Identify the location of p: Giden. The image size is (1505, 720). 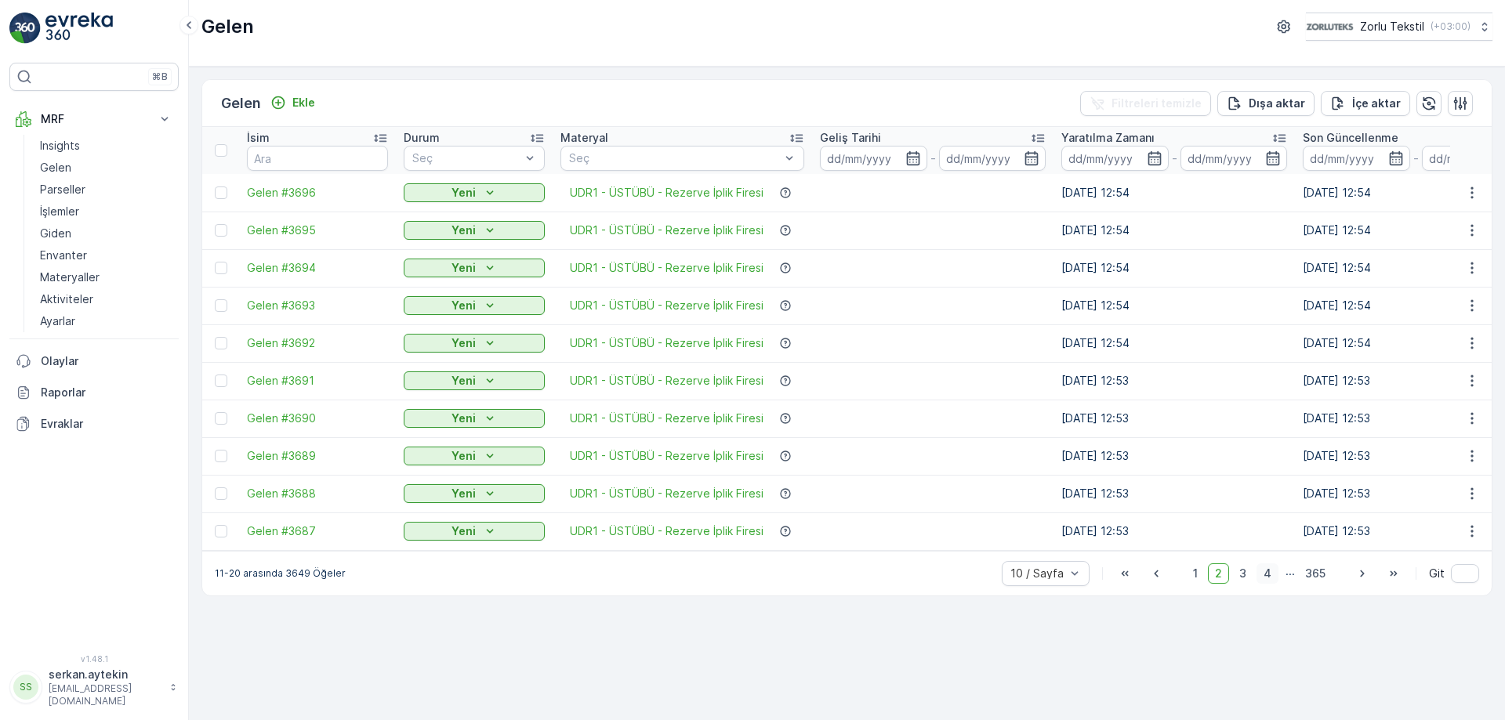
(56, 234).